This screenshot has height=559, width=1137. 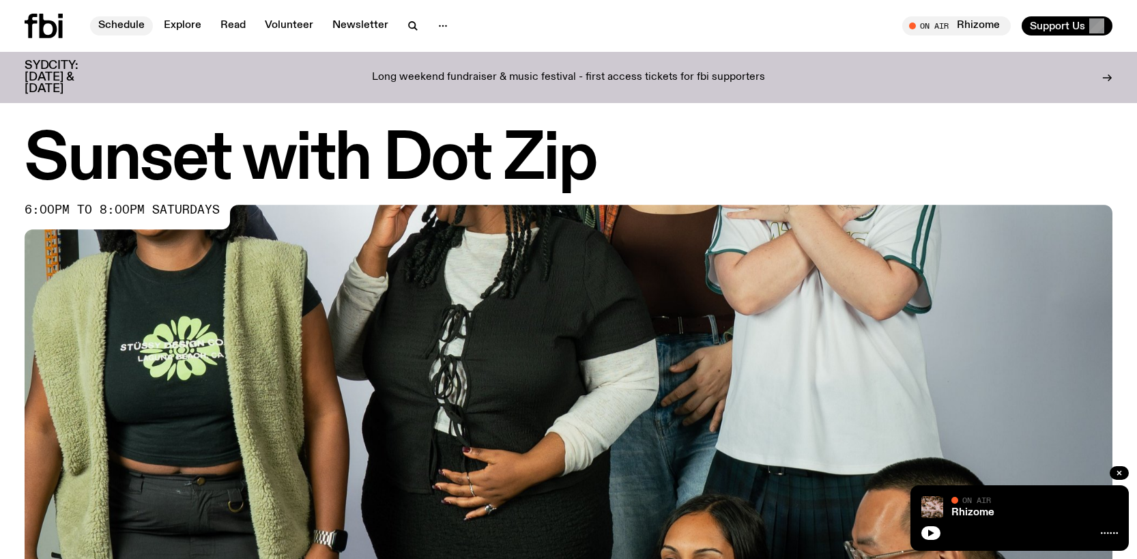 What do you see at coordinates (182, 26) in the screenshot?
I see `a: Explore` at bounding box center [182, 26].